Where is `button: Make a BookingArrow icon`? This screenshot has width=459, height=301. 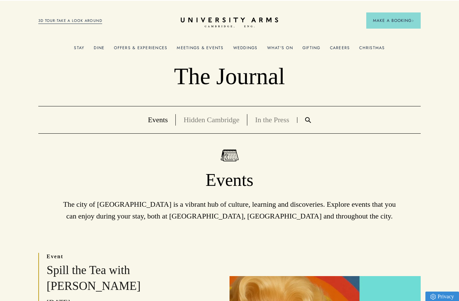 button: Make a BookingArrow icon is located at coordinates (394, 20).